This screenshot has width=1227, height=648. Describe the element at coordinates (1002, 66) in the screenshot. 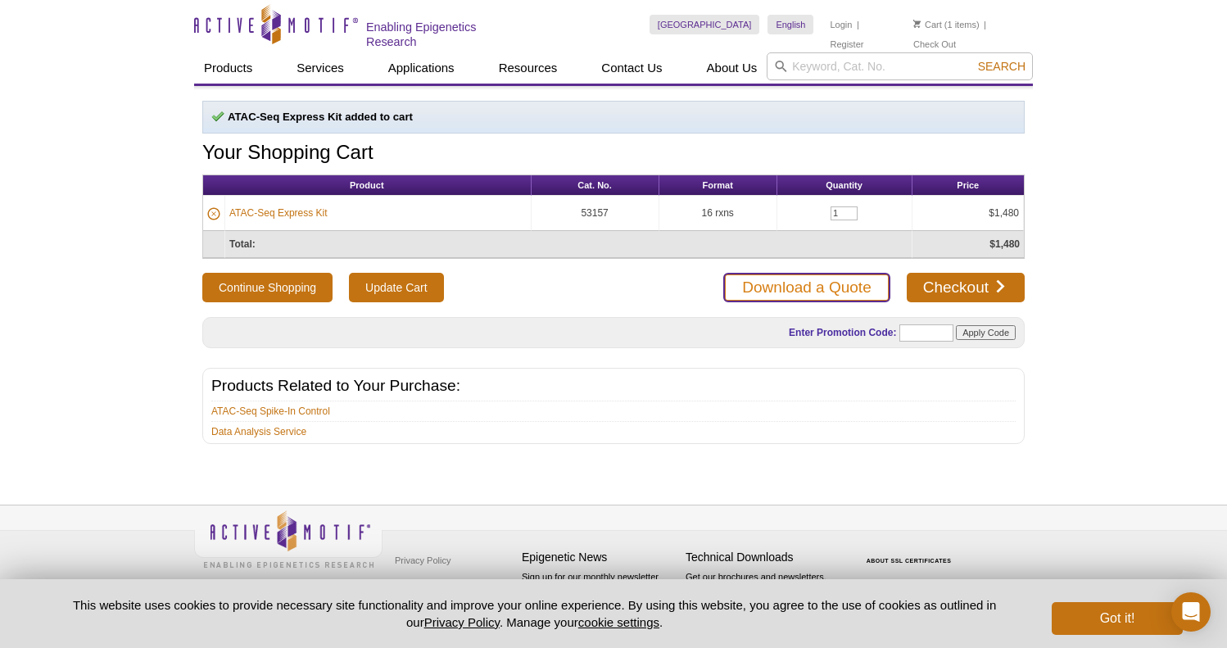

I see `span: Search` at that location.